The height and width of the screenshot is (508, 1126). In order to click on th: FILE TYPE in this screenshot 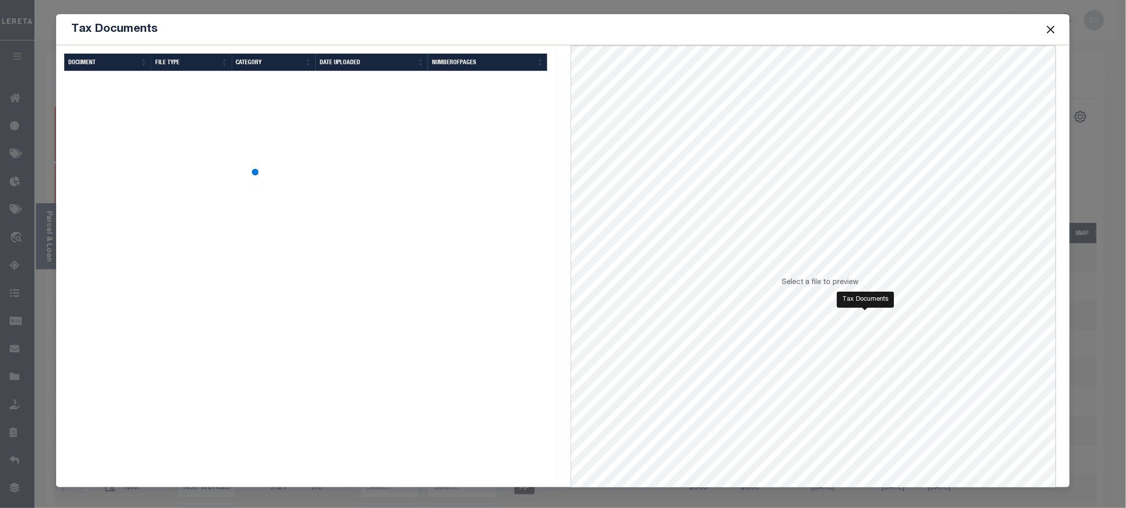, I will do `click(192, 62)`.